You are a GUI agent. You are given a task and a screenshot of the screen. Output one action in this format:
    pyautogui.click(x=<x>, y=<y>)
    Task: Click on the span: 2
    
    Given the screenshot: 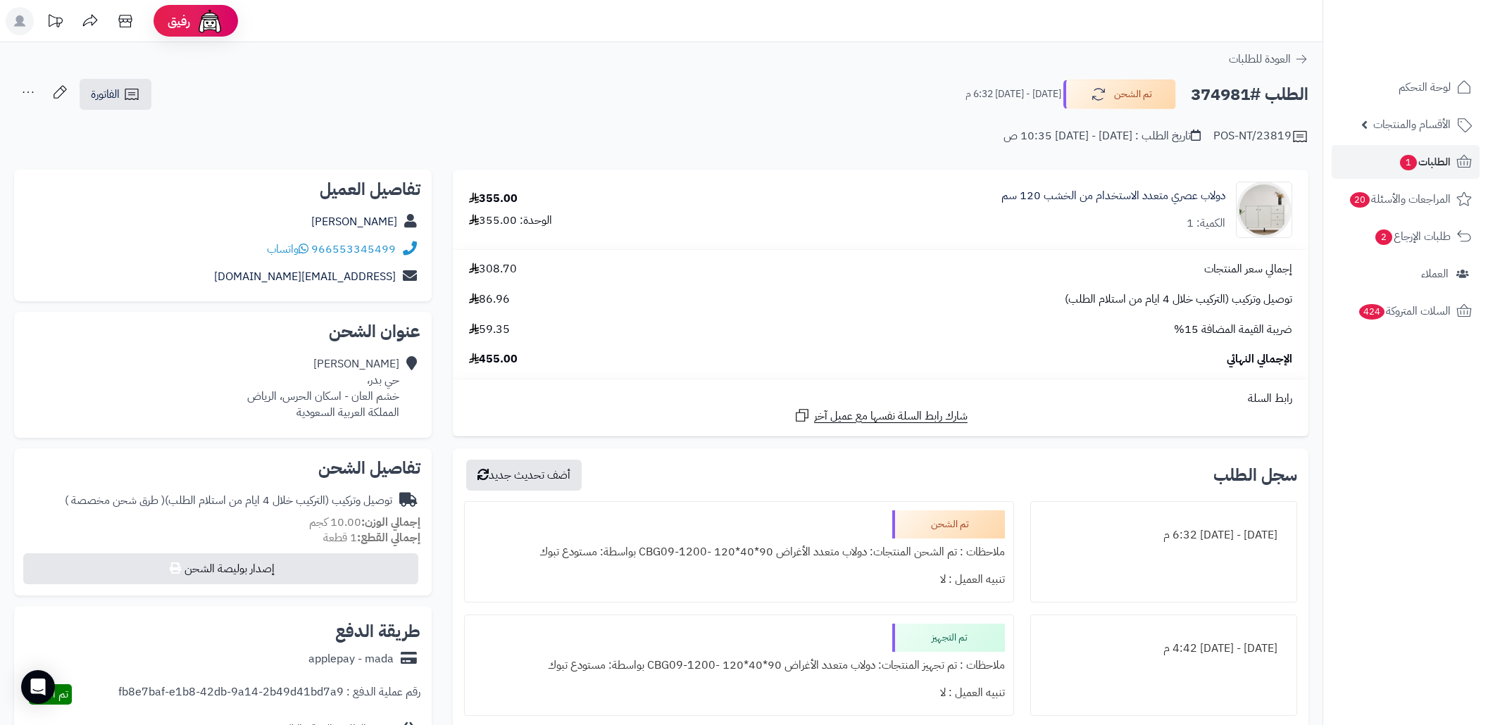 What is the action you would take?
    pyautogui.click(x=1384, y=237)
    